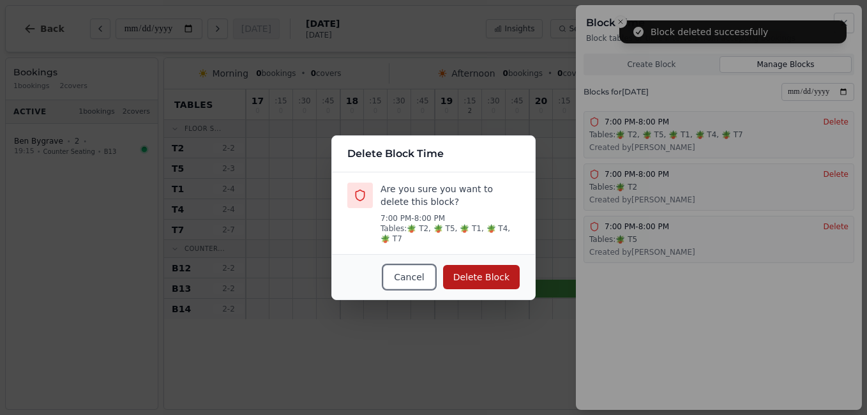 The width and height of the screenshot is (867, 415). What do you see at coordinates (481, 277) in the screenshot?
I see `button: Delete Block` at bounding box center [481, 277].